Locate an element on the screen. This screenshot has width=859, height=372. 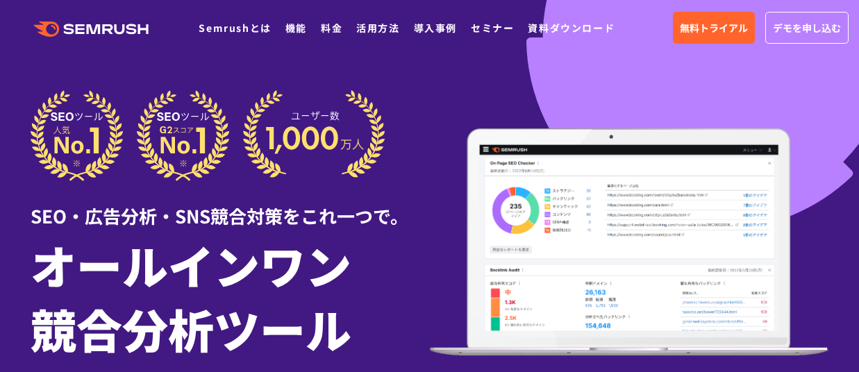
a: 料金 is located at coordinates (331, 28).